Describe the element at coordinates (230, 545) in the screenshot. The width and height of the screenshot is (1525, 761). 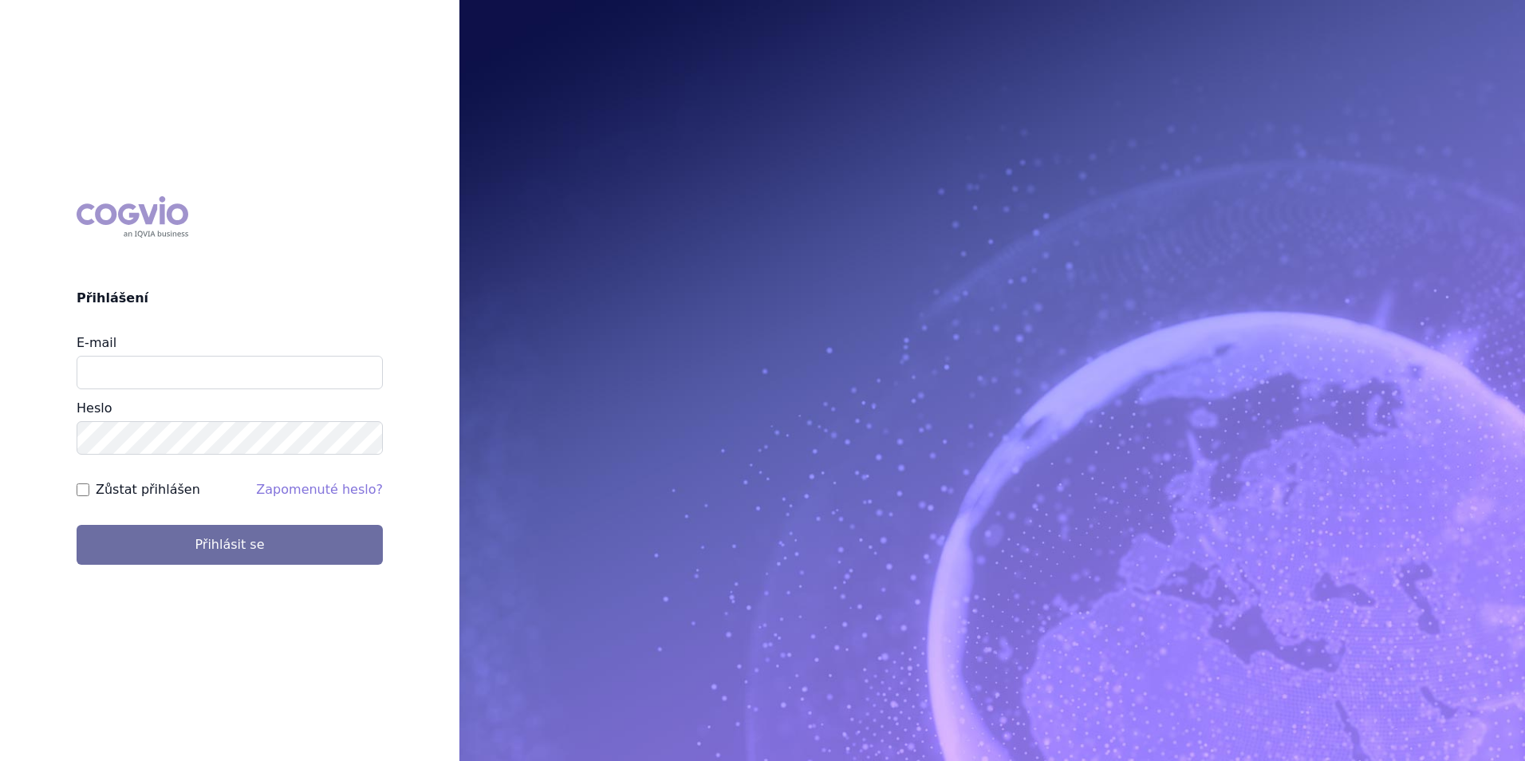
I see `button: Přihlásit se` at that location.